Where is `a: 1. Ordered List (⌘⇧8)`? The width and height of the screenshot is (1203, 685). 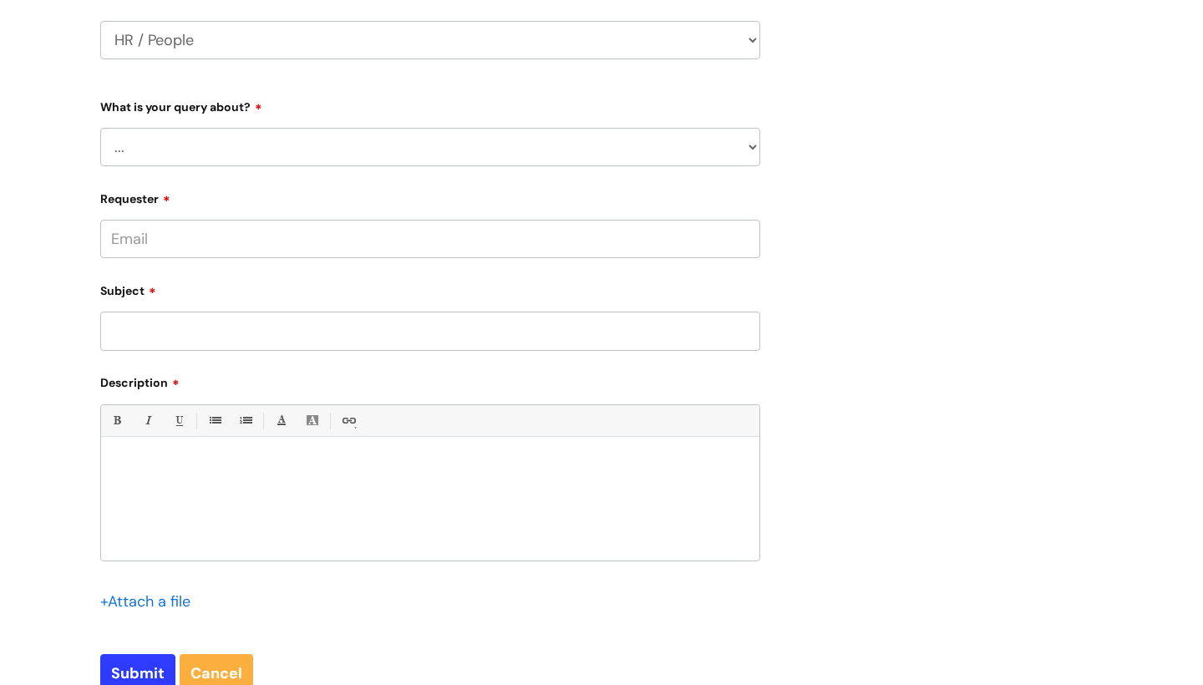
a: 1. Ordered List (⌘⇧8) is located at coordinates (245, 420).